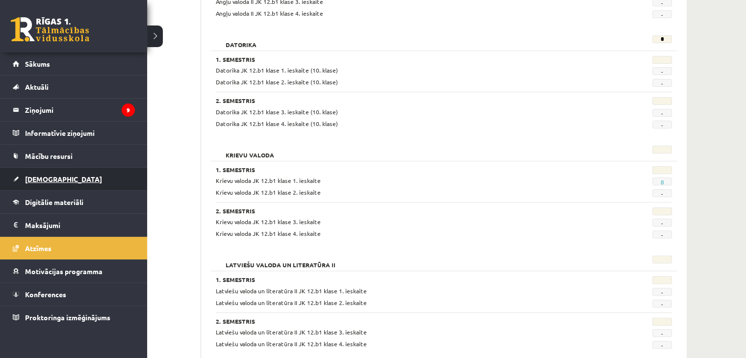 The width and height of the screenshot is (746, 358). What do you see at coordinates (128, 110) in the screenshot?
I see `i: 9` at bounding box center [128, 110].